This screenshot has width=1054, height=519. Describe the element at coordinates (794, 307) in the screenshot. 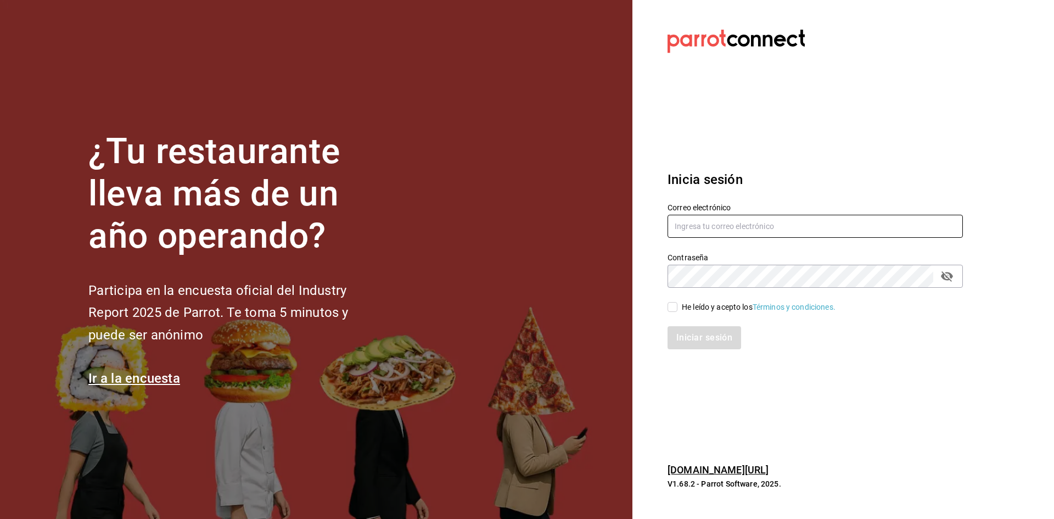

I see `a: Términos y condiciones.` at that location.